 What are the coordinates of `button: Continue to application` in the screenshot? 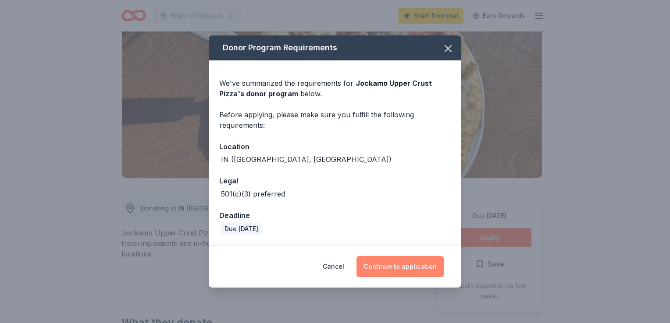 It's located at (400, 267).